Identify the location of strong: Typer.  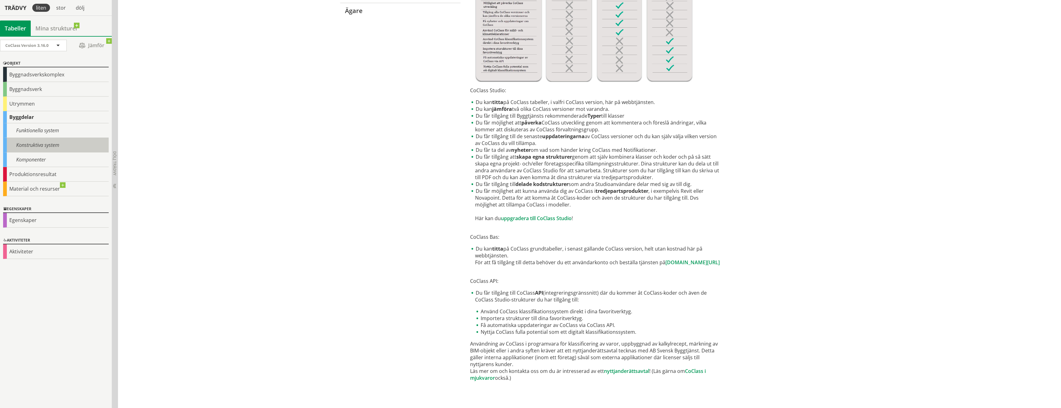
(594, 116).